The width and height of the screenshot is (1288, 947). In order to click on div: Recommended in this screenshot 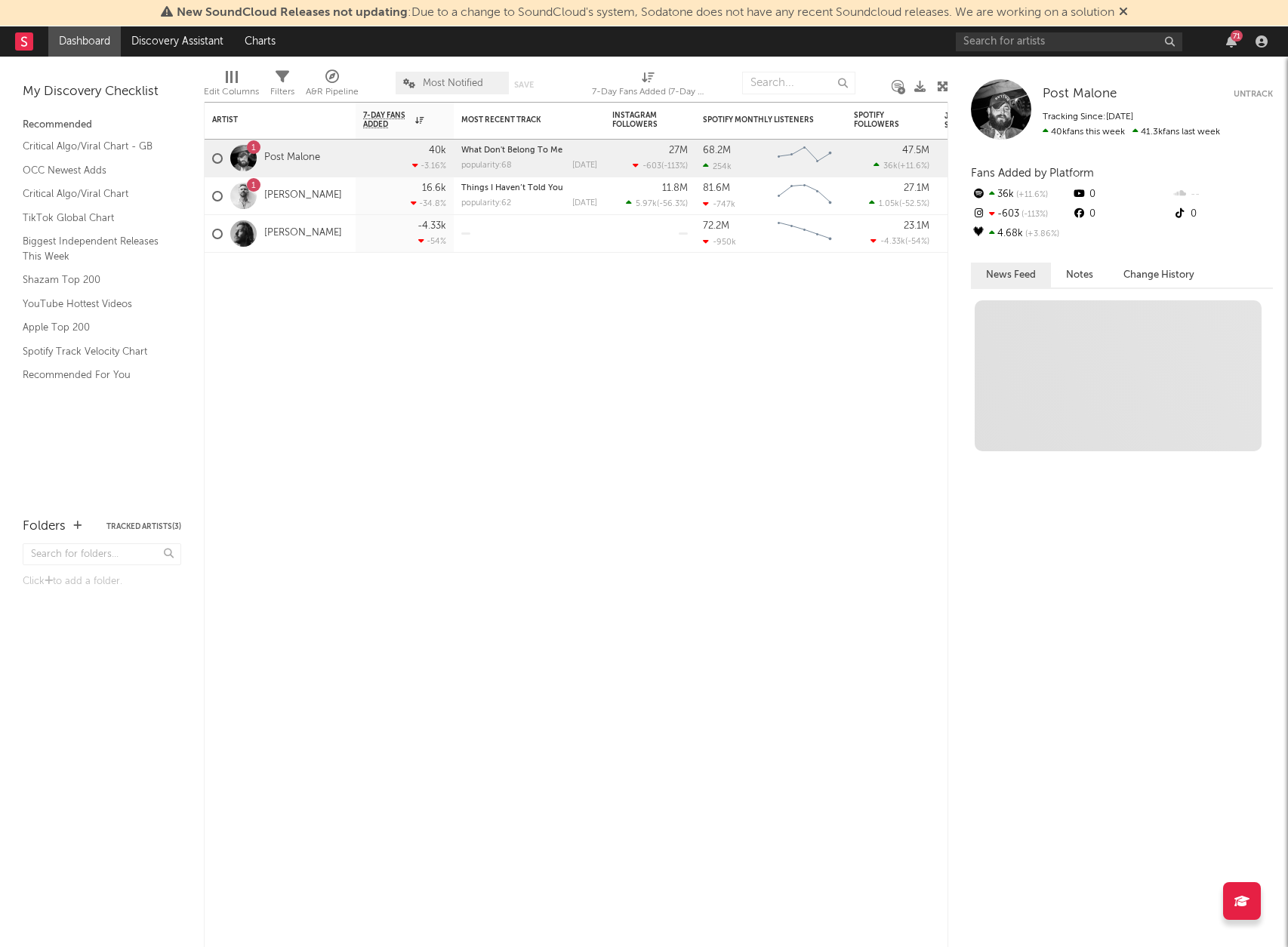, I will do `click(102, 125)`.